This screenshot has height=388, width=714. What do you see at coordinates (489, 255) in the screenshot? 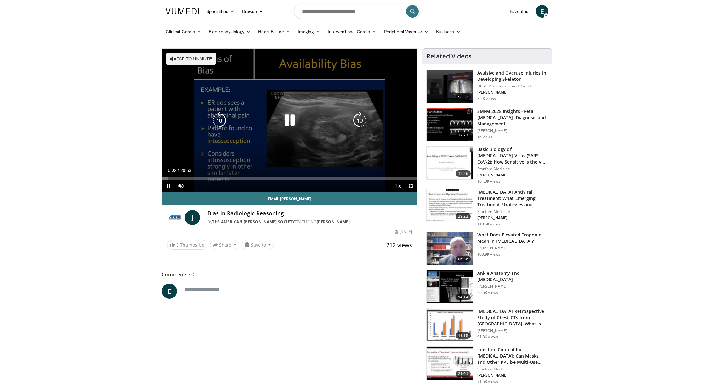
I see `p: 100.9K views` at bounding box center [489, 255].